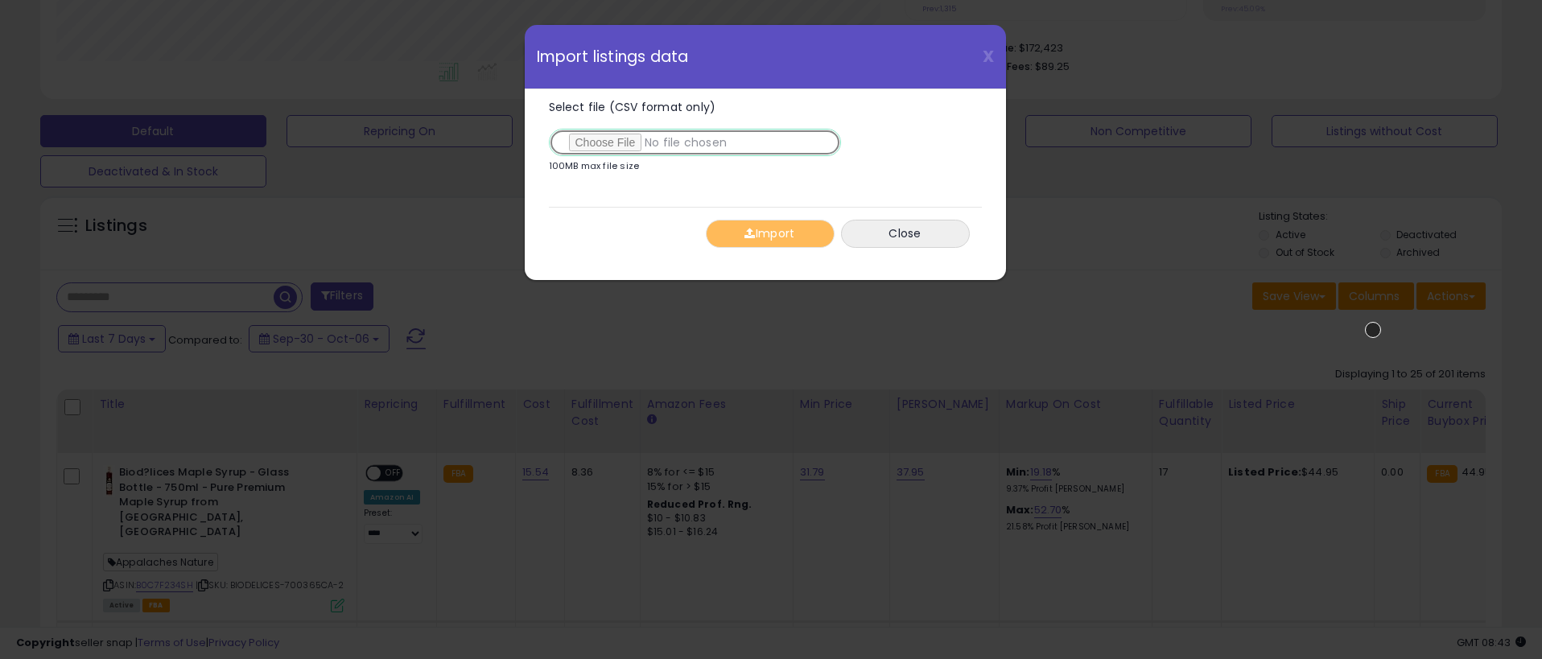 This screenshot has height=659, width=1542. What do you see at coordinates (770, 233) in the screenshot?
I see `button: Import` at bounding box center [770, 233].